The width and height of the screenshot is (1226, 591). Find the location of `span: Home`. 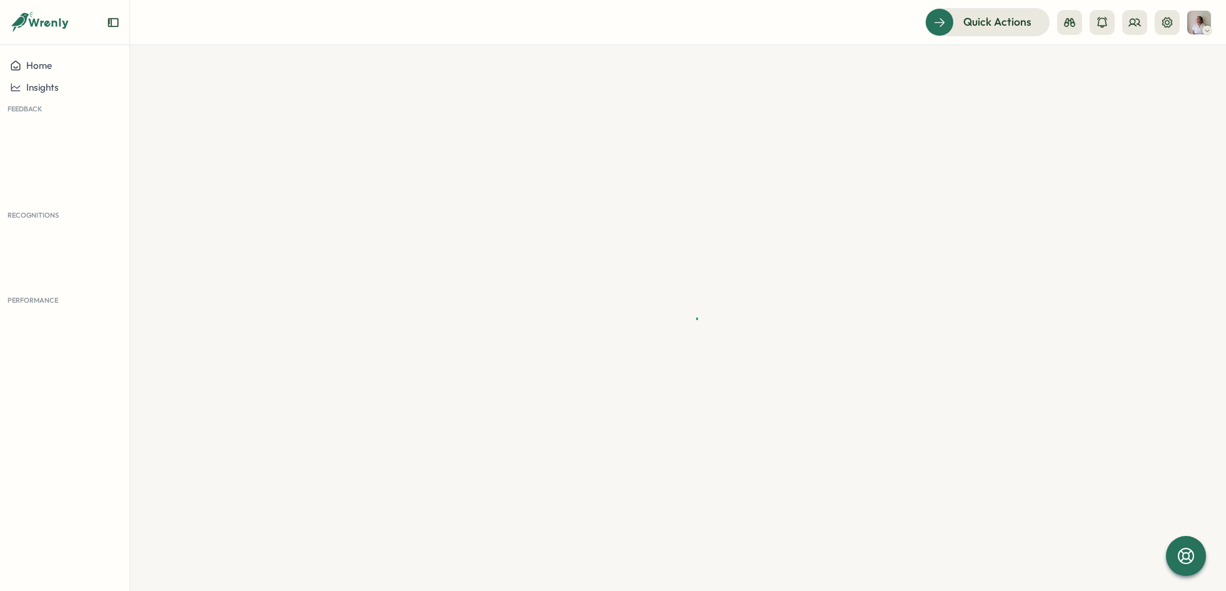

span: Home is located at coordinates (39, 65).